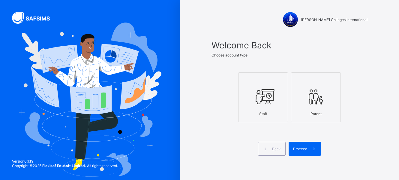  What do you see at coordinates (90, 99) in the screenshot?
I see `img: Hero Image` at bounding box center [90, 99].